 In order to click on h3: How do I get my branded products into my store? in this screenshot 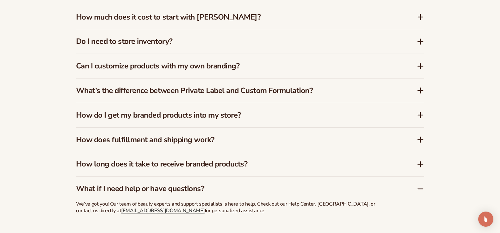, I will do `click(237, 115)`.